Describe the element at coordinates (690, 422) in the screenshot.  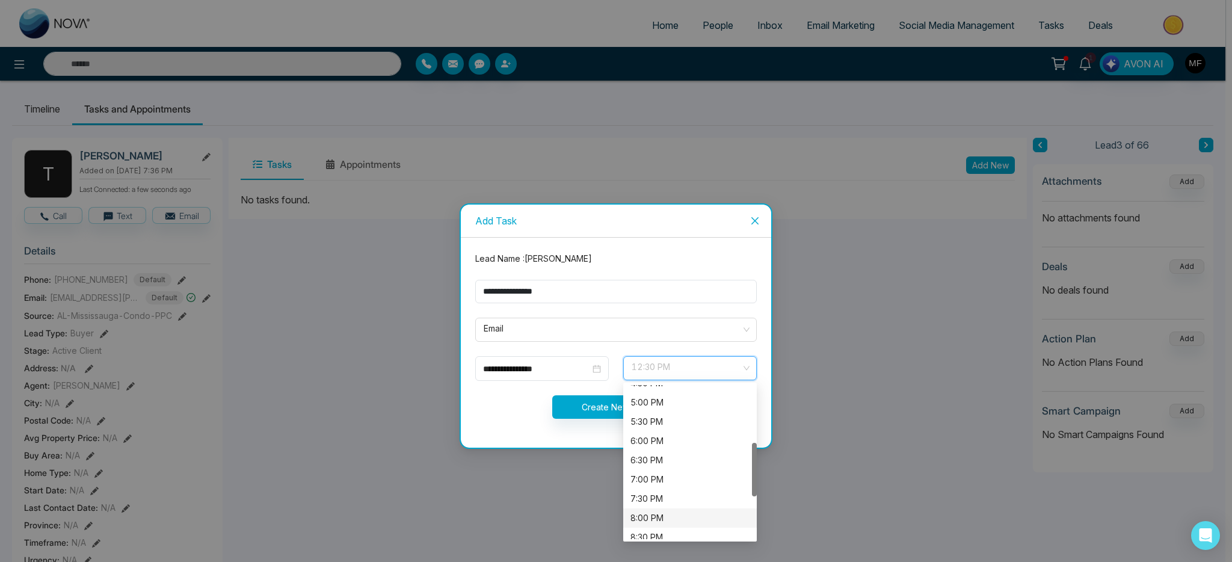
I see `div: 5:30 PM` at that location.